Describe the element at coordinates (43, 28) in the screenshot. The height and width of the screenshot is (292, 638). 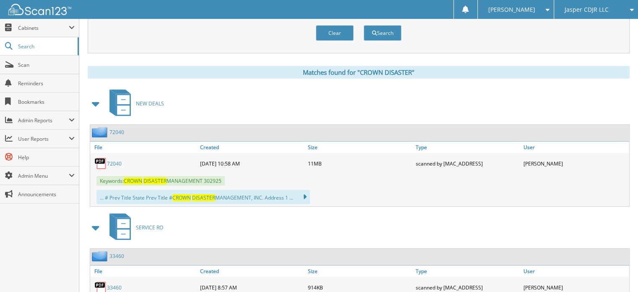
I see `span: Cabinets` at that location.